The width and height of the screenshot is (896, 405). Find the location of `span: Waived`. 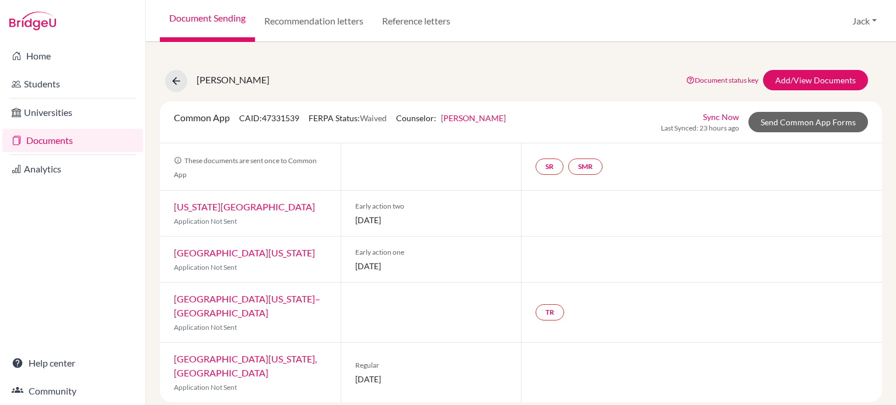

span: Waived is located at coordinates (373, 118).